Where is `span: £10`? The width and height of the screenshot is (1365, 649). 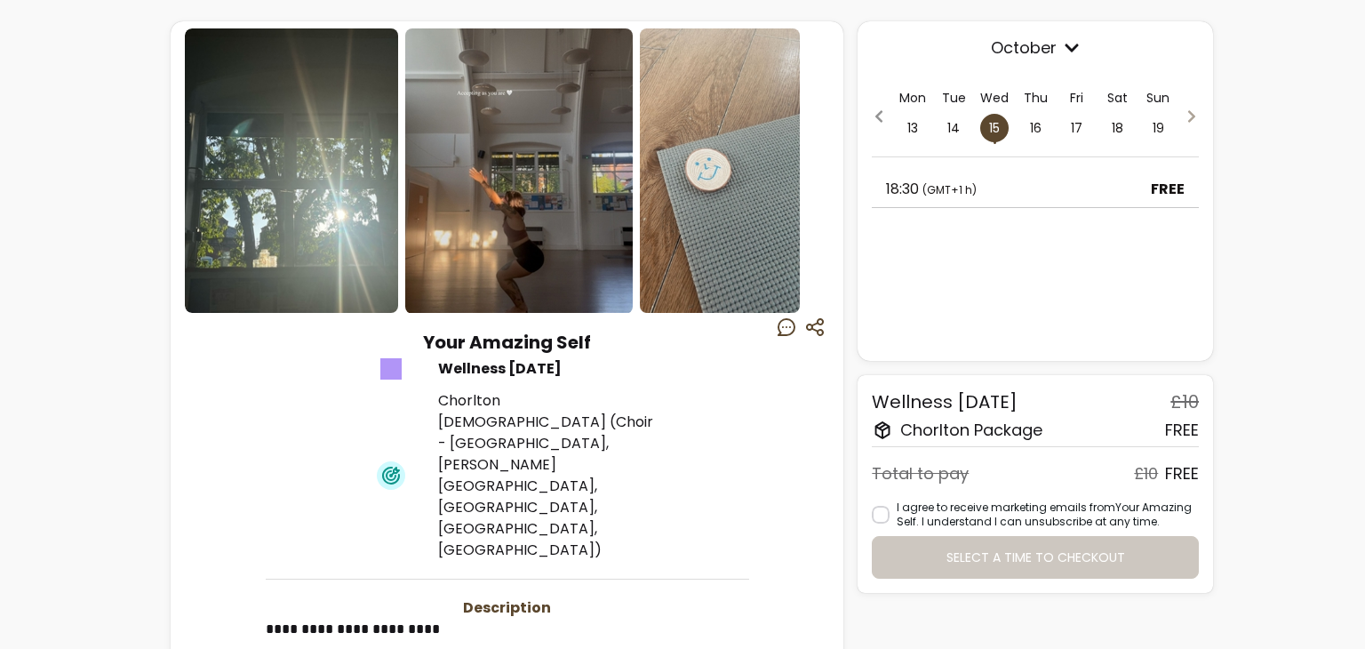
span: £10 is located at coordinates (1184, 402).